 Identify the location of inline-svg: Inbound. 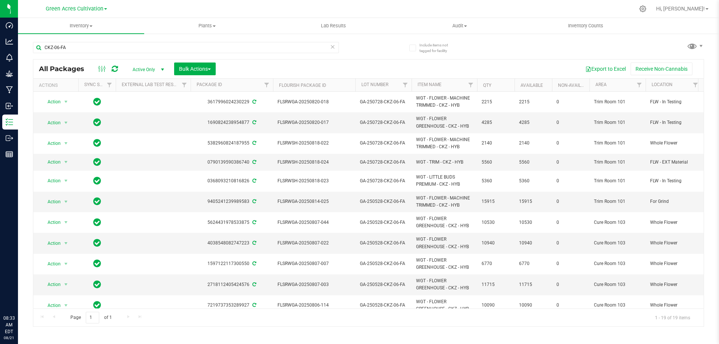
(9, 106).